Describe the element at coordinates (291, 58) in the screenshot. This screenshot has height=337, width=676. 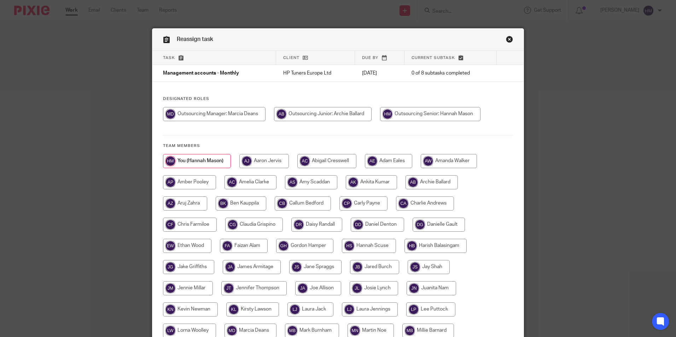
I see `span: Client` at that location.